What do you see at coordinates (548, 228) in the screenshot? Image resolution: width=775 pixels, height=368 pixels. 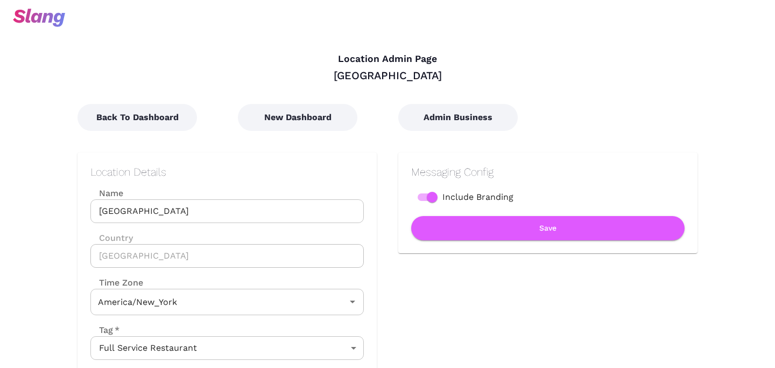 I see `button: Save` at bounding box center [548, 228].